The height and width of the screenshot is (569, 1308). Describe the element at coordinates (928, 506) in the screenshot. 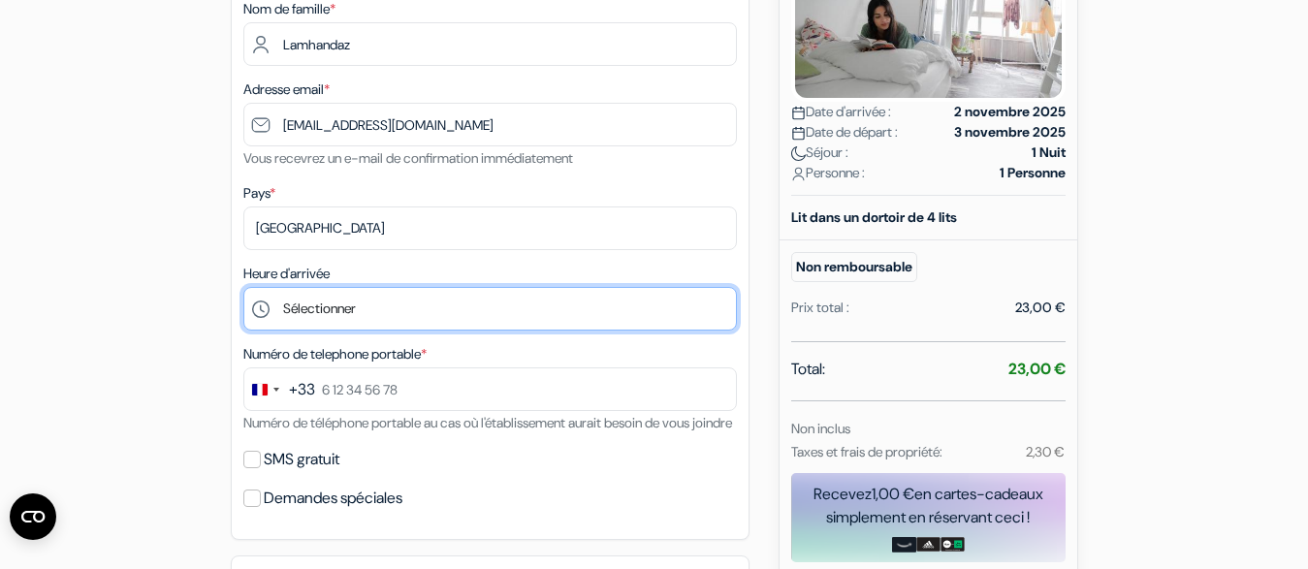

I see `div: Recevez en cartes-cadeaux simplement en réservant ceci !` at that location.